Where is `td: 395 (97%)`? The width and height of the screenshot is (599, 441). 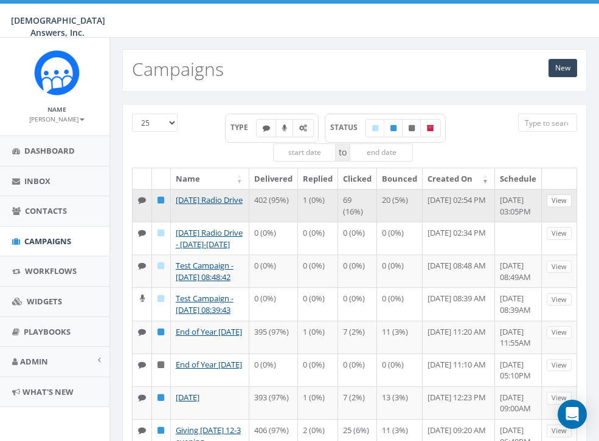 td: 395 (97%) is located at coordinates (274, 337).